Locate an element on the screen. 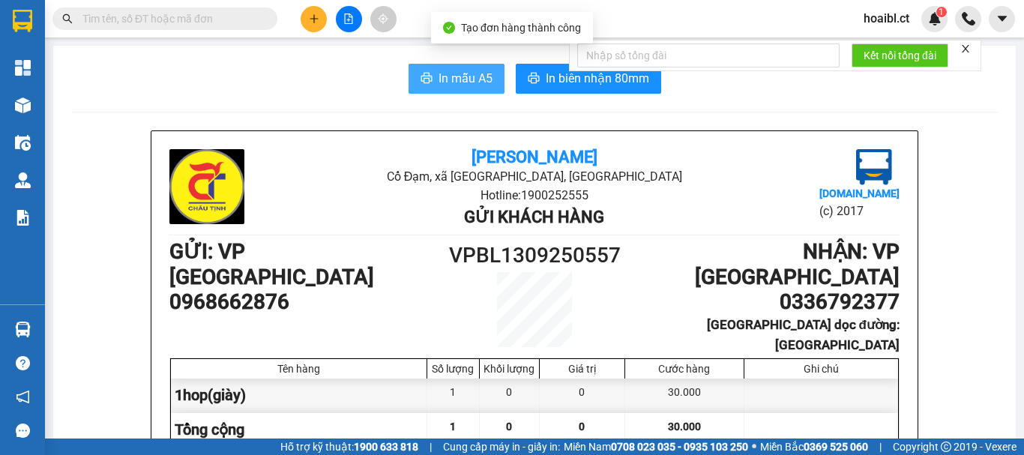  b: Gửi khách hàng is located at coordinates (534, 217).